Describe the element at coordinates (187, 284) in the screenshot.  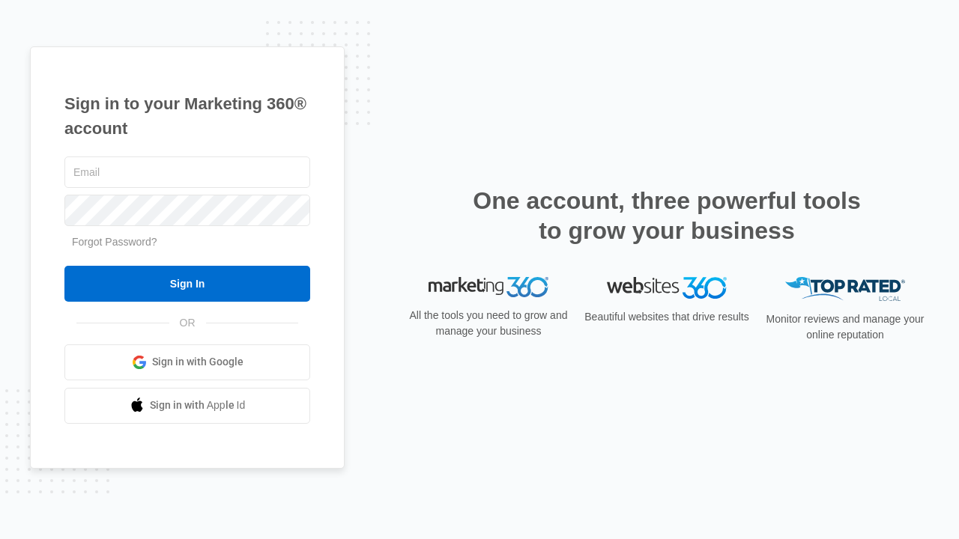
I see `input: Sign In` at that location.